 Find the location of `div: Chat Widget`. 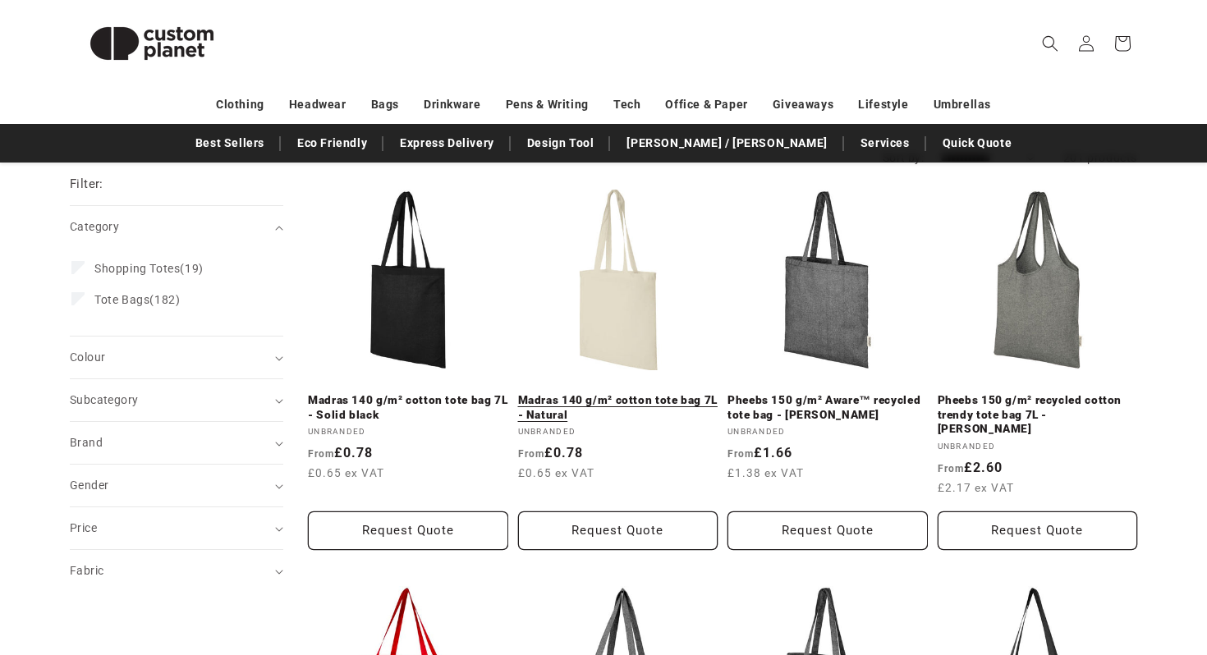

div: Chat Widget is located at coordinates (1066, 567).